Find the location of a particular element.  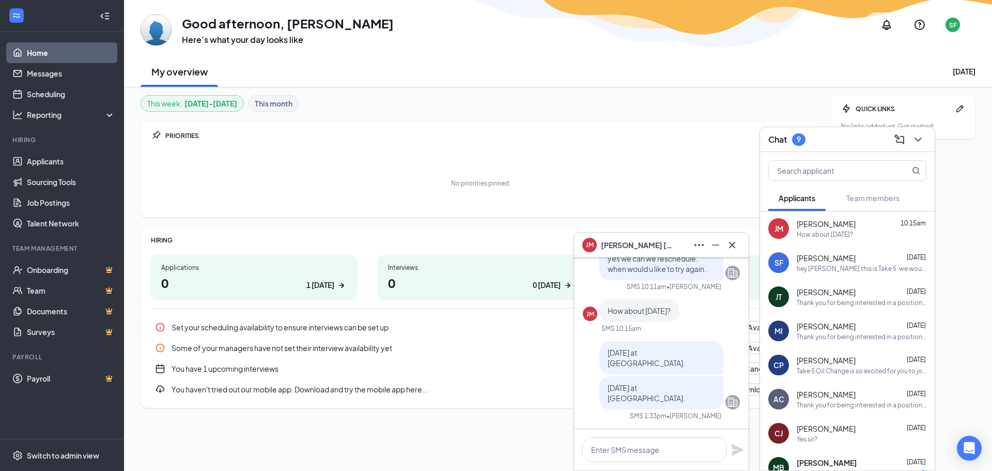

button: ChevronDown is located at coordinates (919, 140).